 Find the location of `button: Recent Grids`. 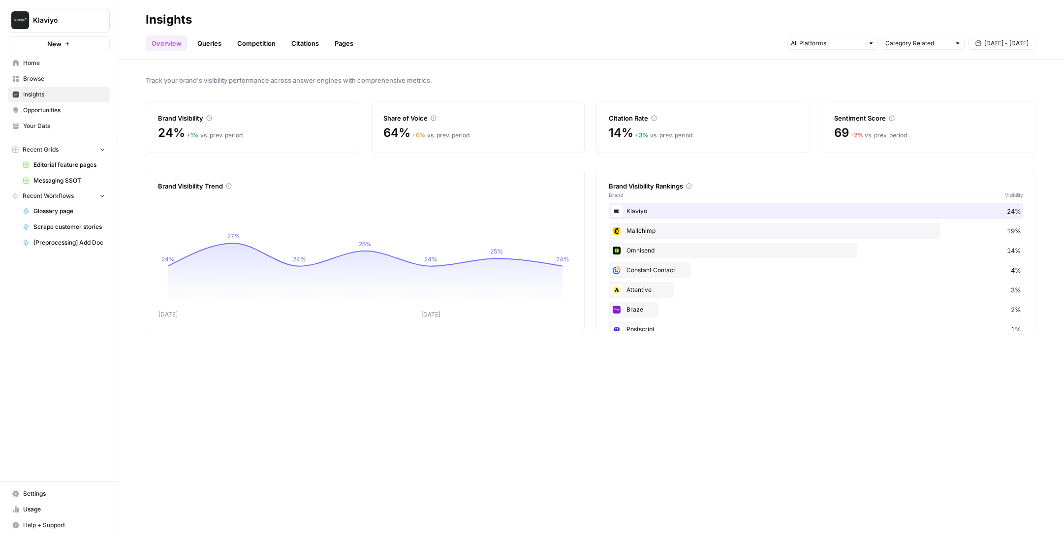

button: Recent Grids is located at coordinates (59, 150).